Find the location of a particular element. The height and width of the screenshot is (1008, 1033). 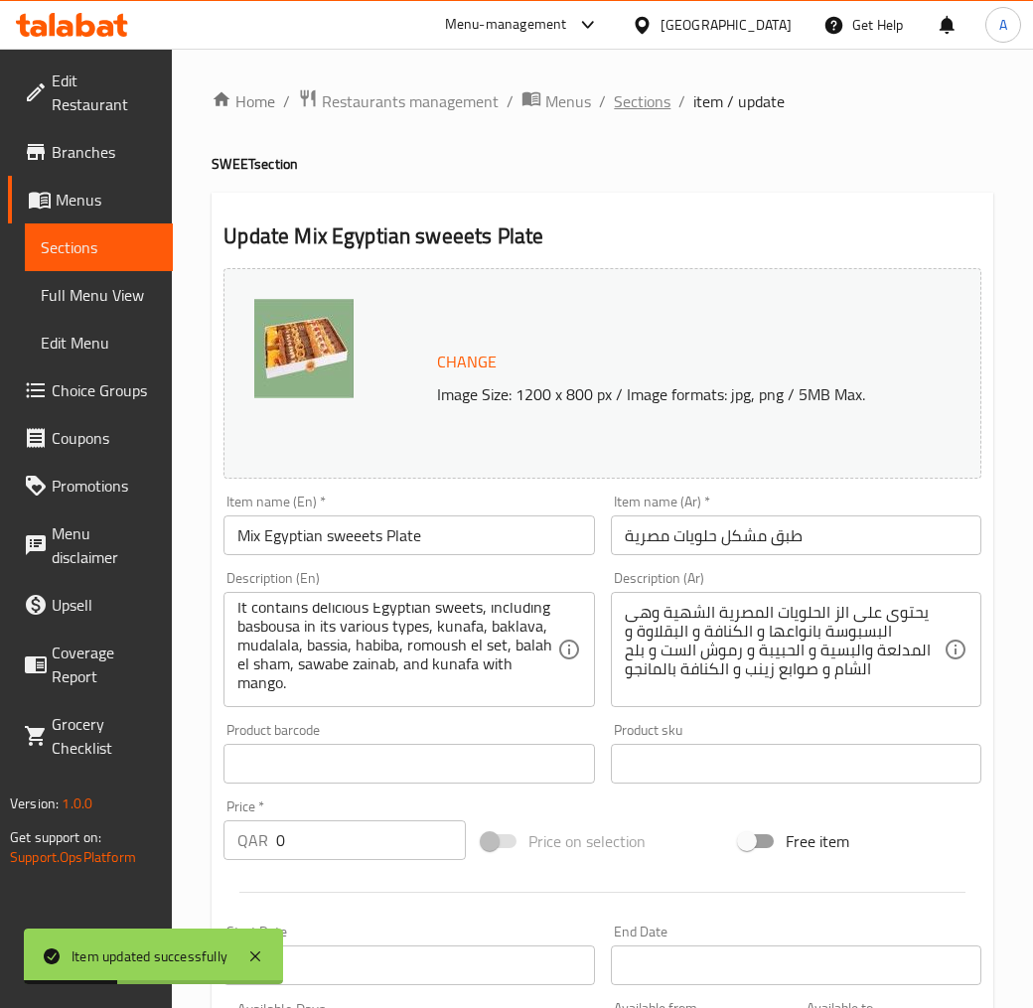

span: Coupons is located at coordinates (104, 438).